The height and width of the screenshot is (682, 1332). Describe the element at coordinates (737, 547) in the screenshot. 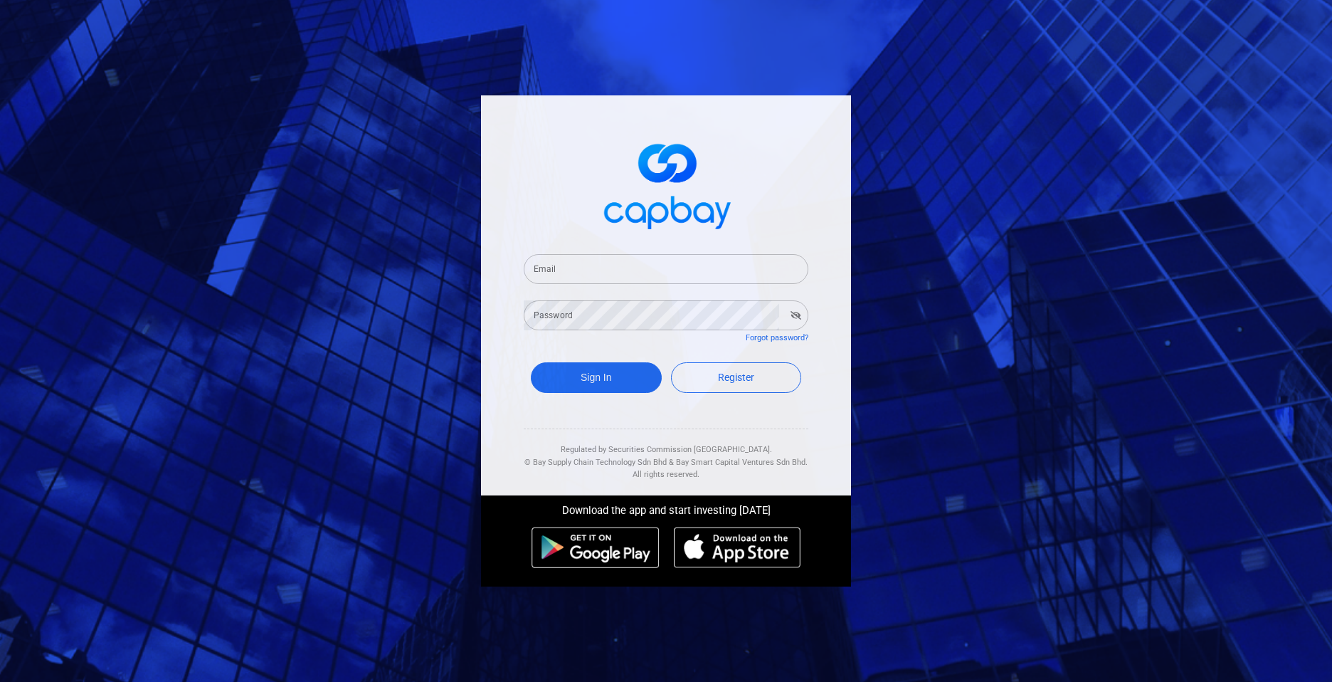

I see `img: ios` at that location.